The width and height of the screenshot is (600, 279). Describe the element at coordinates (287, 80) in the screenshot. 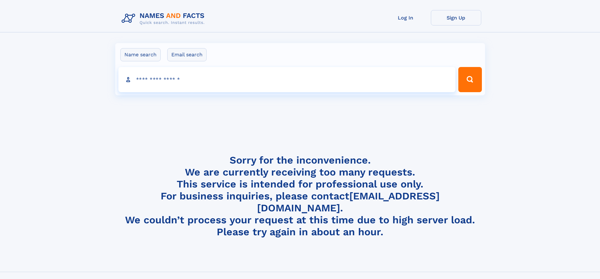

I see `input: search input` at that location.